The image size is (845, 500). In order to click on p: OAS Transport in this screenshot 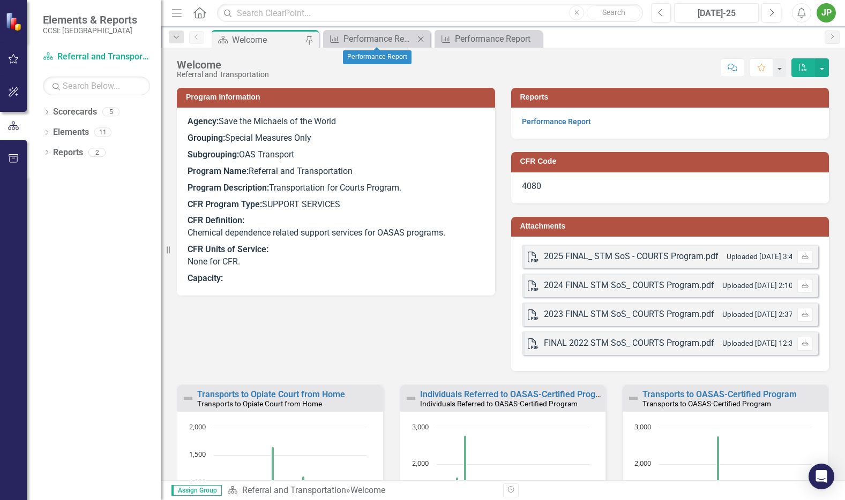, I will do `click(336, 155)`.